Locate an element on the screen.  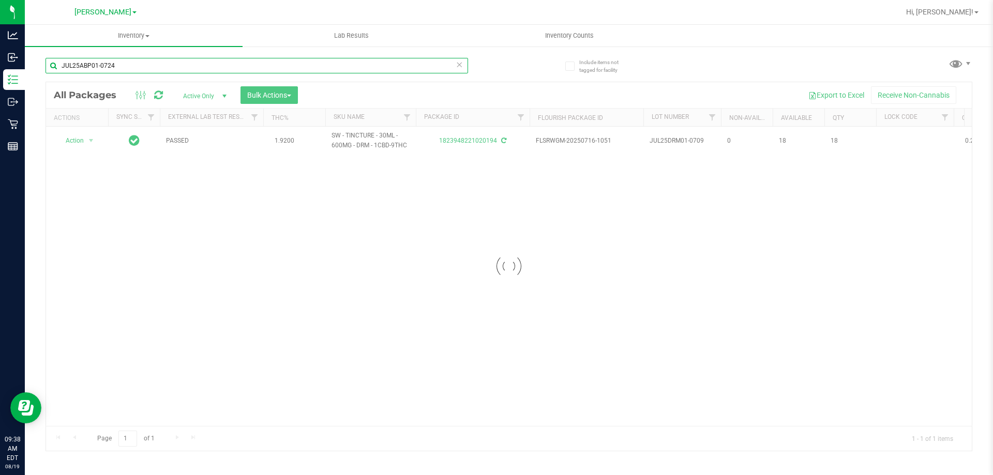
inline-svg: Inbound is located at coordinates (13, 57).